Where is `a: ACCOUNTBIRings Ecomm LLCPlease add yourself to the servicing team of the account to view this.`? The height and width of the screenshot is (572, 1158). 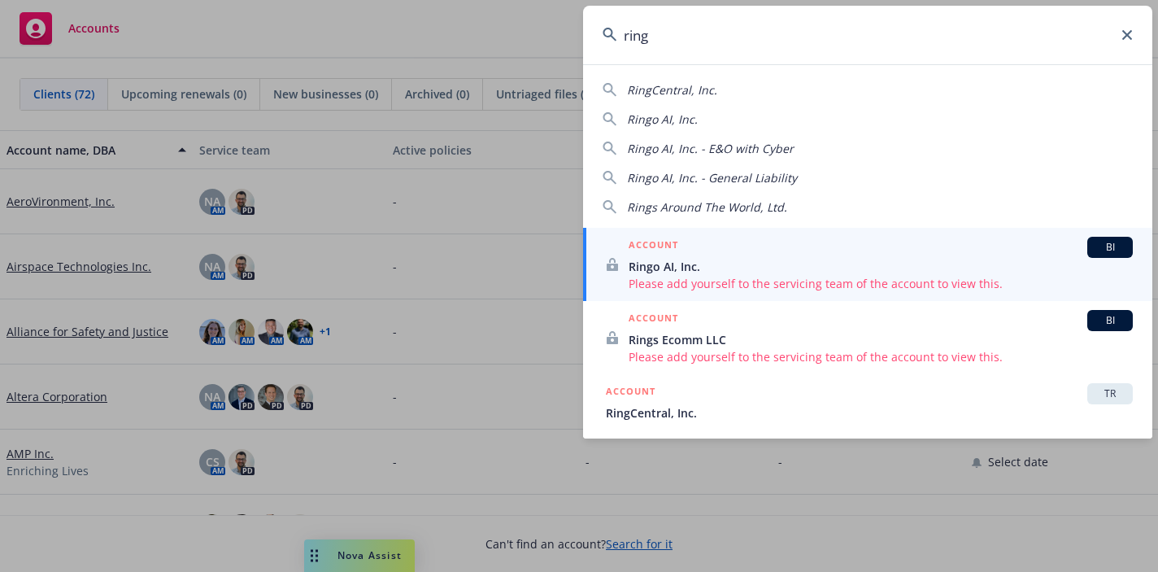
a: ACCOUNTBIRings Ecomm LLCPlease add yourself to the servicing team of the account to view this. is located at coordinates (868, 338).